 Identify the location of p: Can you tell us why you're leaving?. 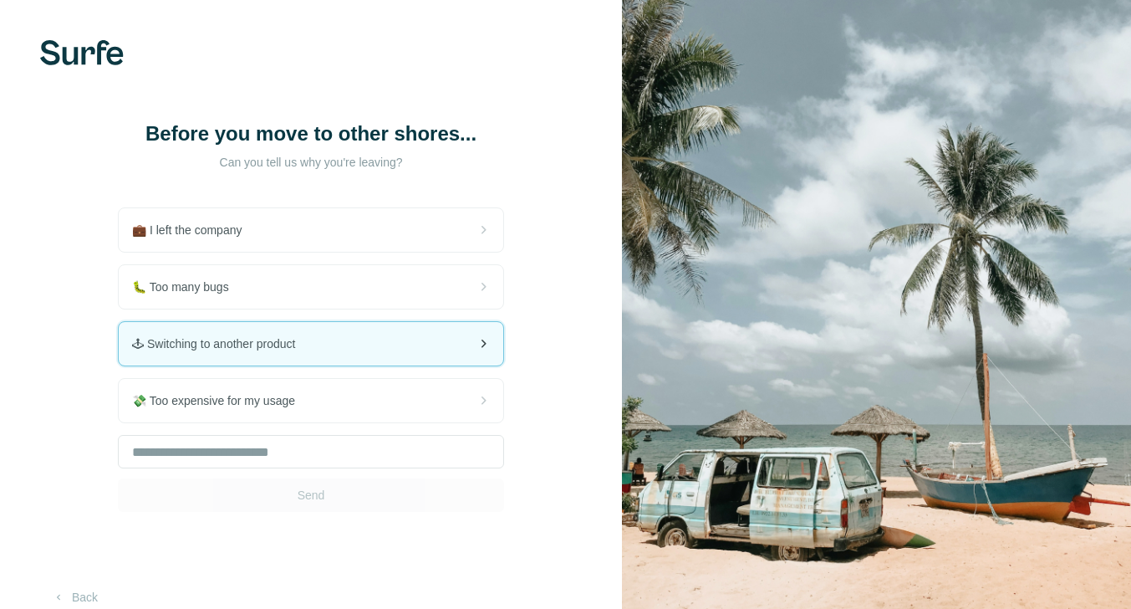
(311, 162).